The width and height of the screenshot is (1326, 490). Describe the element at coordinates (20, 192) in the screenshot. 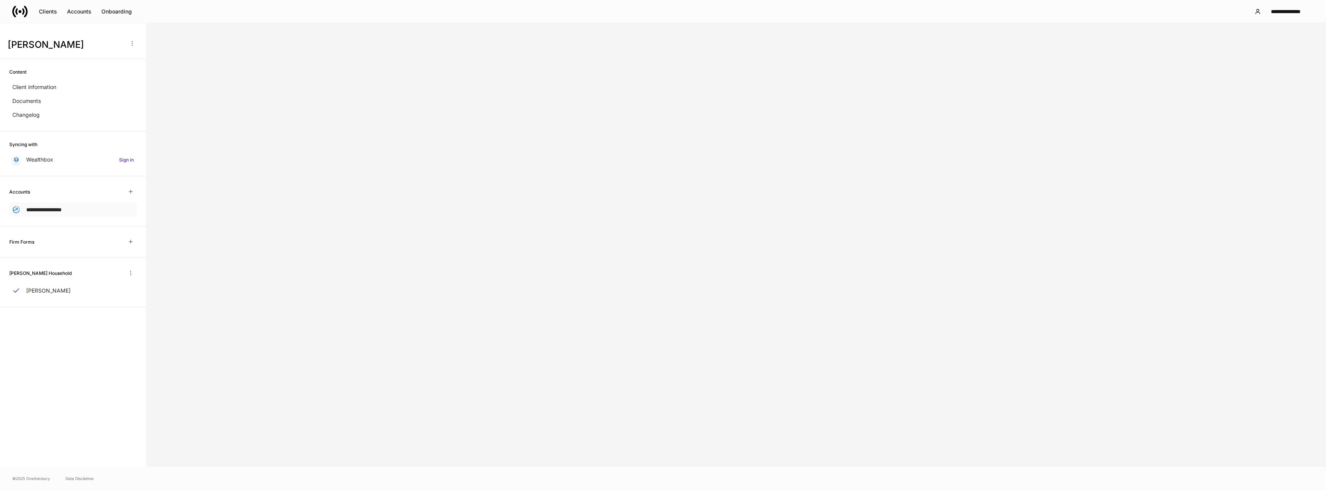

I see `h6: Accounts` at that location.